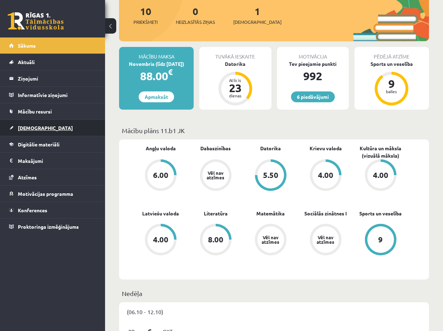 The width and height of the screenshot is (443, 331). What do you see at coordinates (156, 76) in the screenshot?
I see `div: 88.00` at bounding box center [156, 76].